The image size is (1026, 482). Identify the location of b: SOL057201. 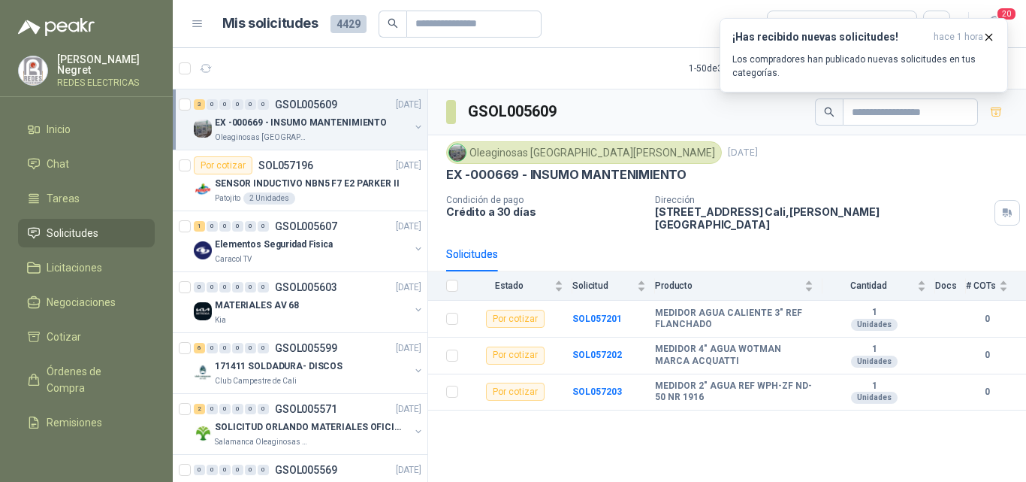
(597, 318).